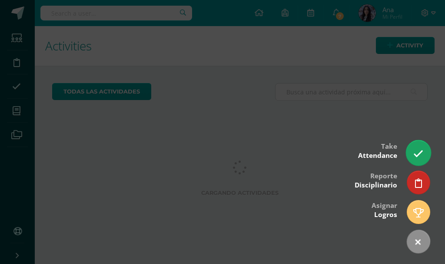  What do you see at coordinates (384, 209) in the screenshot?
I see `div: Asignar` at bounding box center [384, 209].